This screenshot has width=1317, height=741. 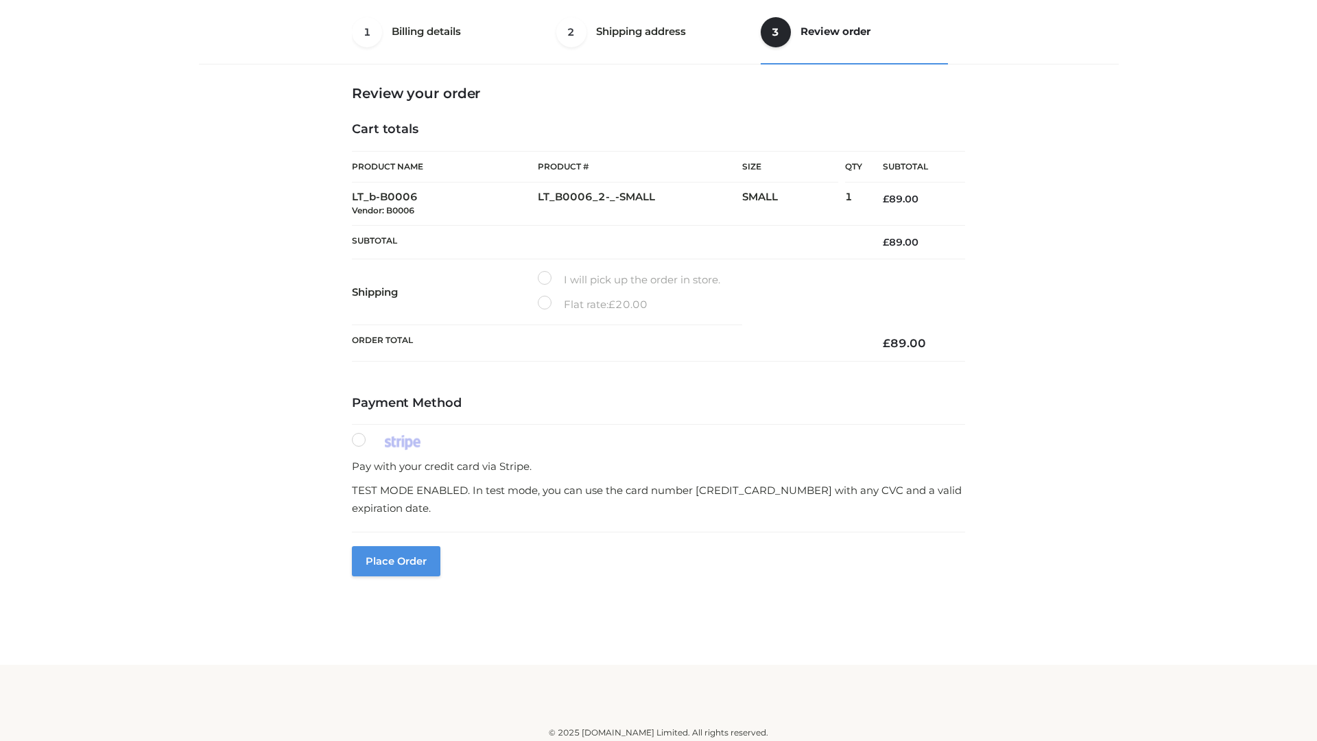 I want to click on h4: Payment Method, so click(x=659, y=403).